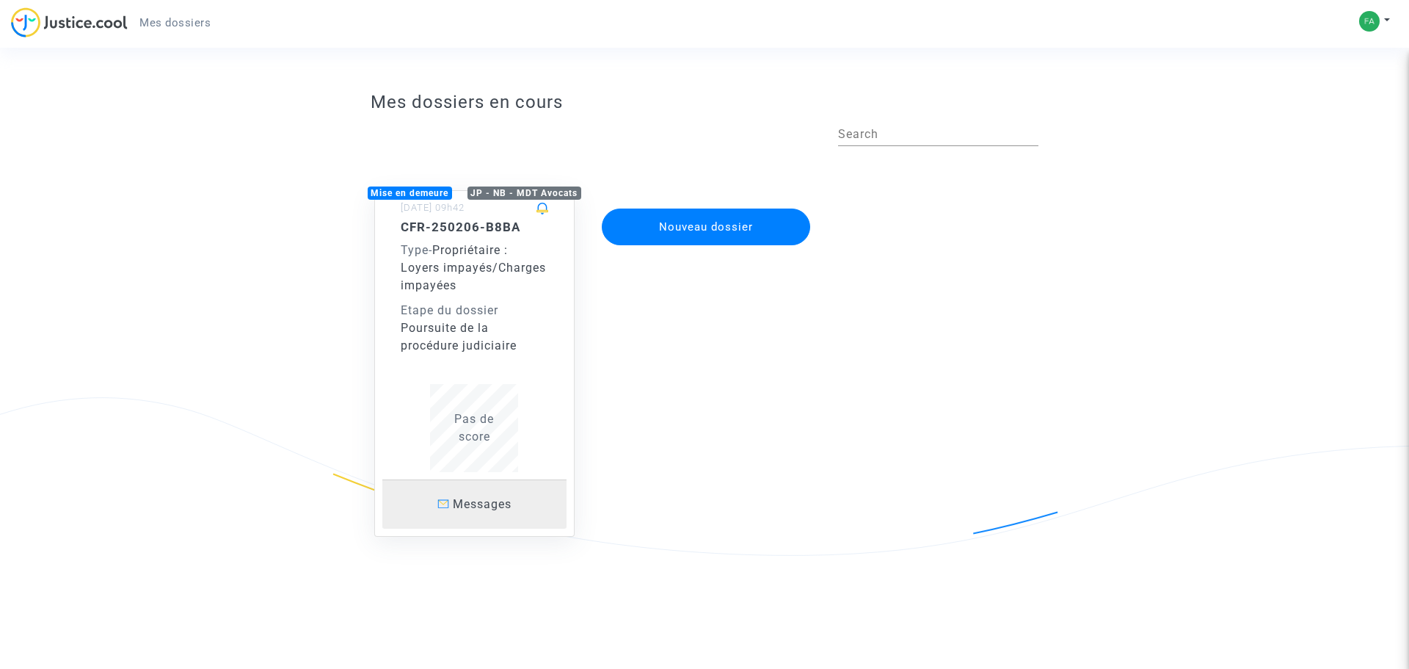 The image size is (1409, 669). I want to click on button: Nouveau dossier, so click(706, 227).